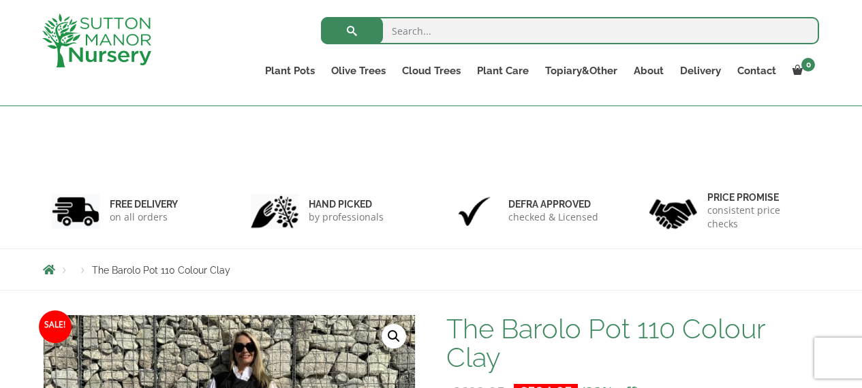 The width and height of the screenshot is (862, 388). I want to click on img: 1.jpg, so click(76, 211).